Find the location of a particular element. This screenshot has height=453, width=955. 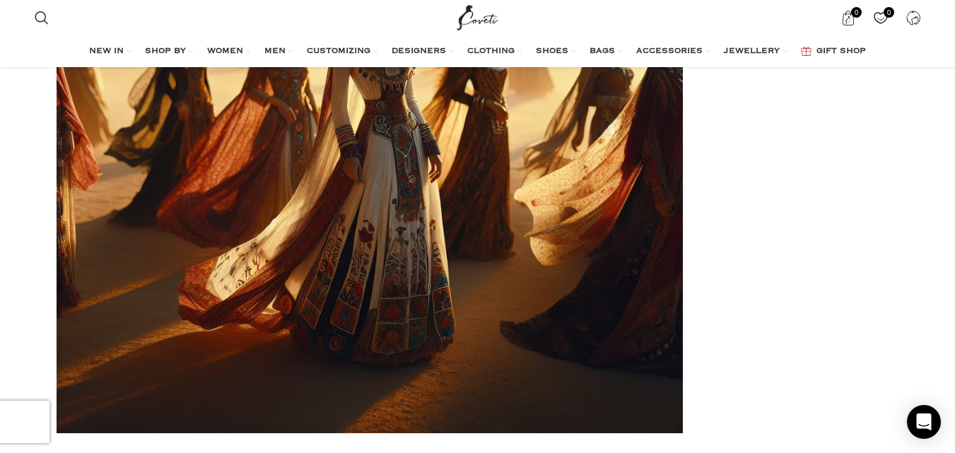

span: CLOTHING is located at coordinates (490, 52).